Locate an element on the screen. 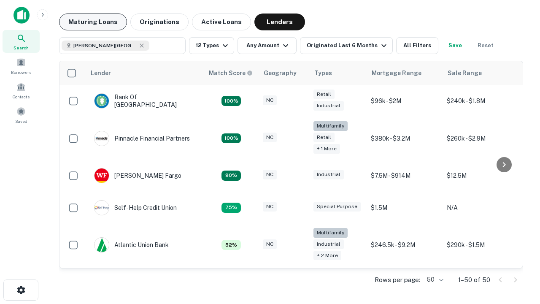  div: Matching Properties: 7, hasApolloMatch: undefined is located at coordinates (231, 245).